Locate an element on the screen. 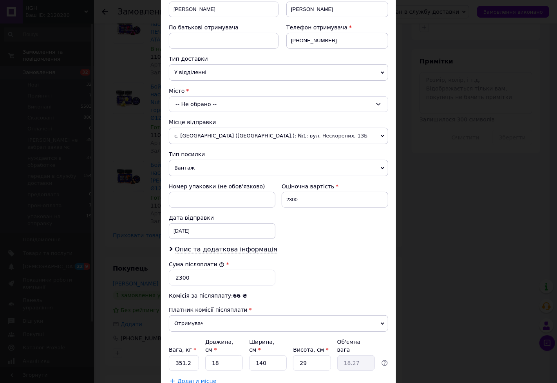  div: Дата відправки is located at coordinates (222, 218).